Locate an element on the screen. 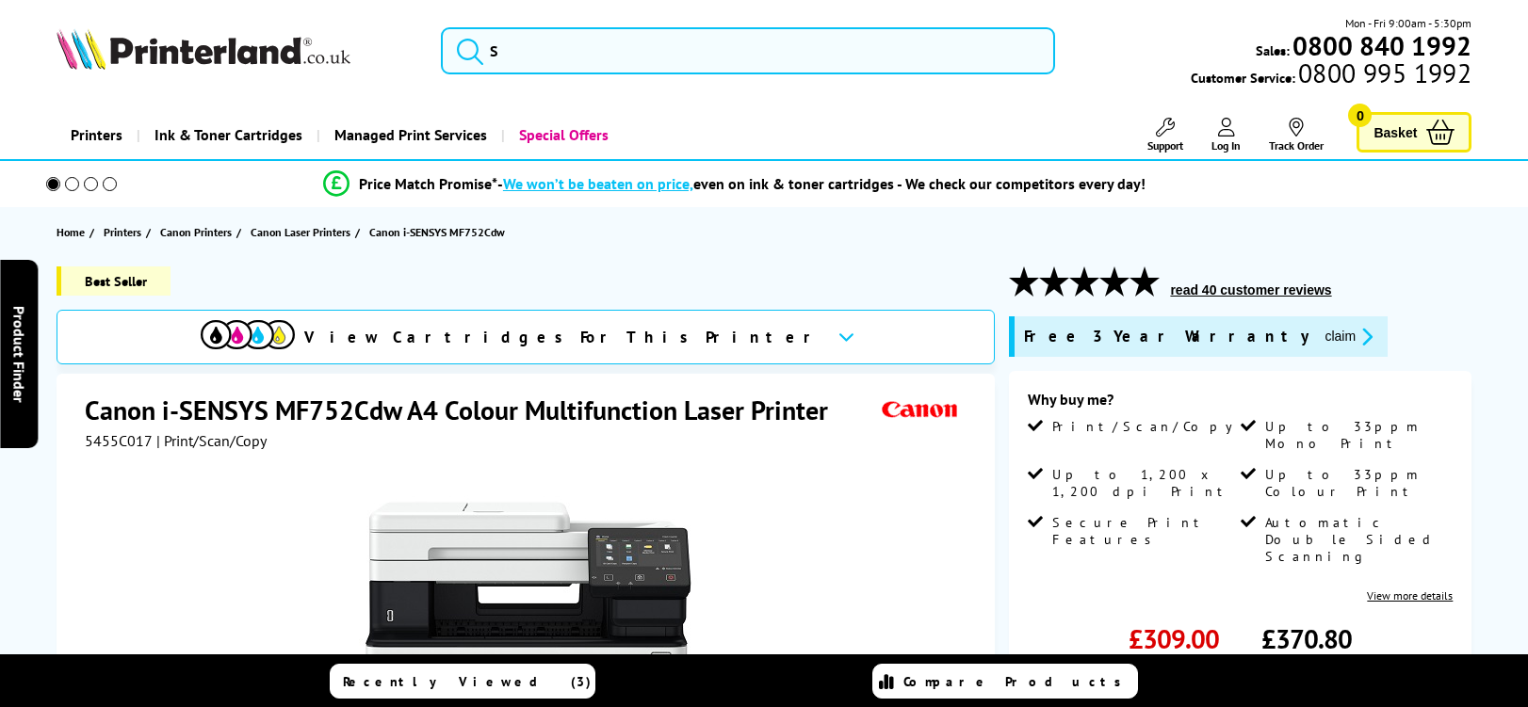 The image size is (1528, 707). li: modal_Promise is located at coordinates (734, 184).